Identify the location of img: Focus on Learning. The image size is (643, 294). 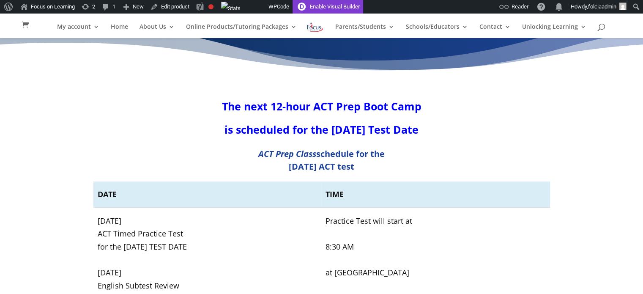
(315, 27).